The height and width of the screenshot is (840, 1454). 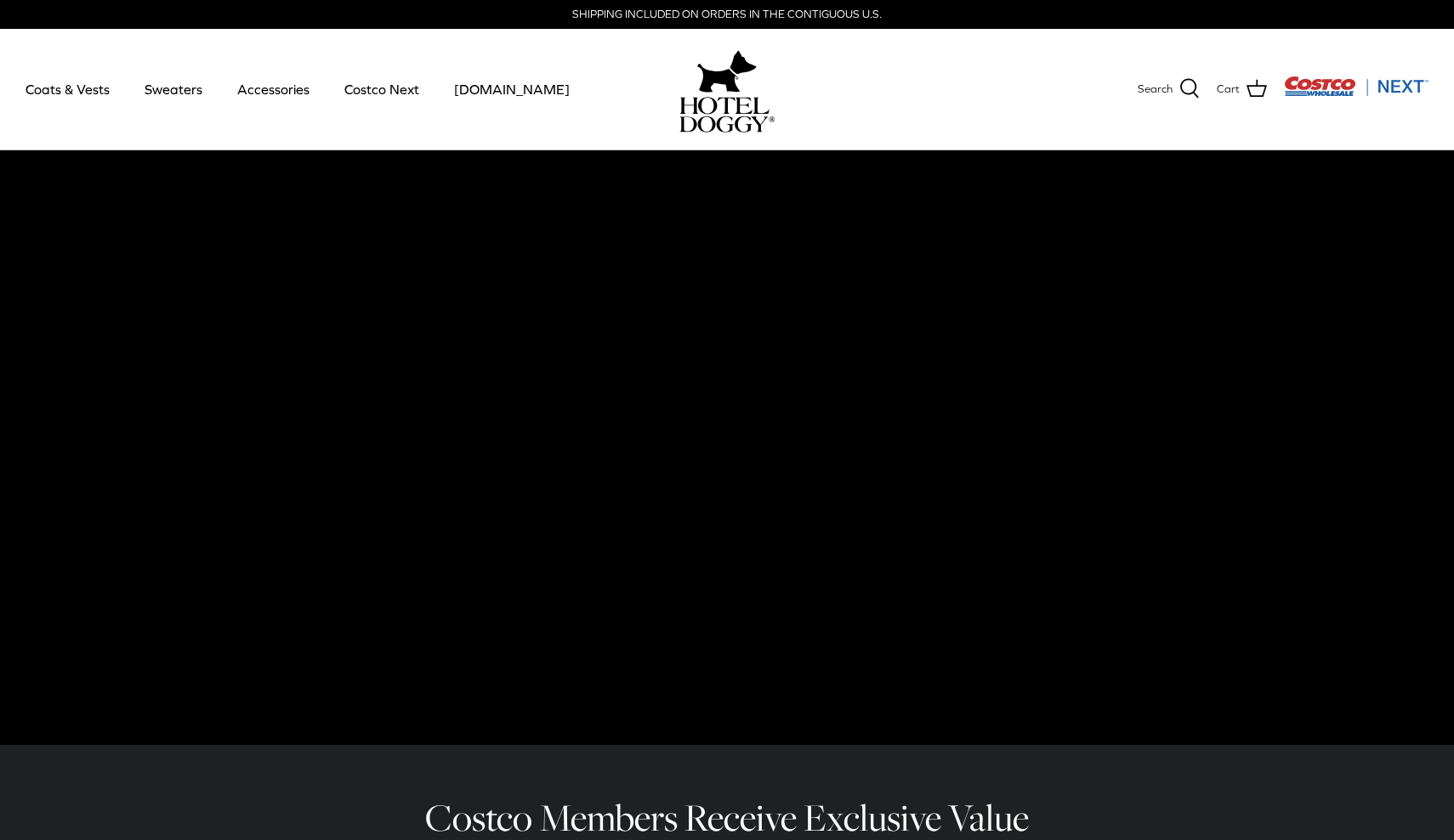 I want to click on a: hoteldoggy.com hoteldoggycom, so click(x=727, y=89).